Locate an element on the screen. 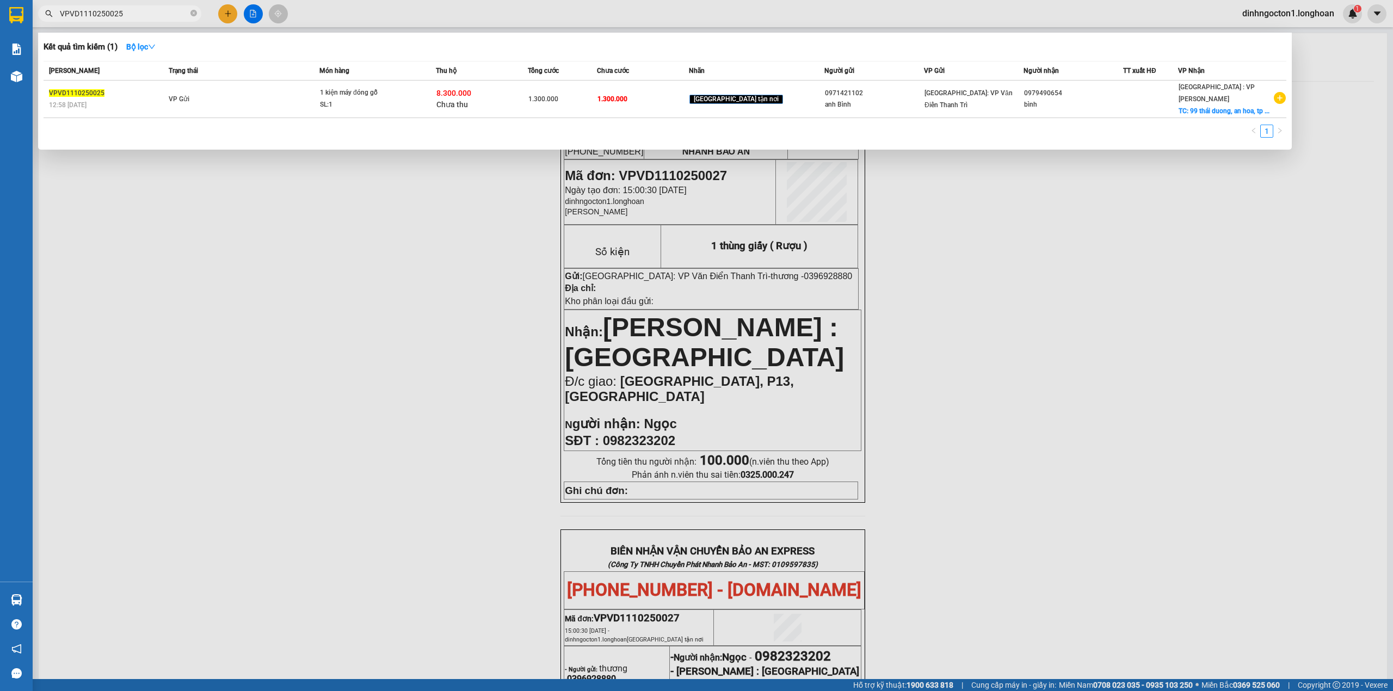 This screenshot has width=1393, height=691. span: message is located at coordinates (16, 673).